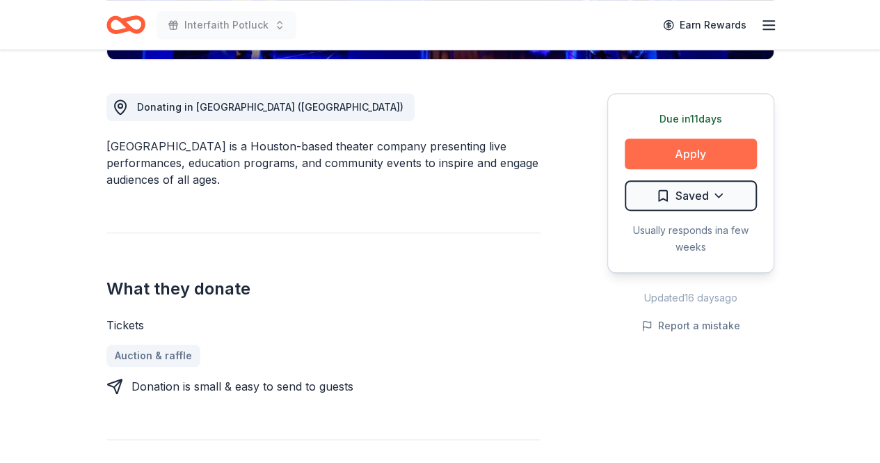 This screenshot has width=880, height=463. What do you see at coordinates (691, 154) in the screenshot?
I see `button: Apply` at bounding box center [691, 154].